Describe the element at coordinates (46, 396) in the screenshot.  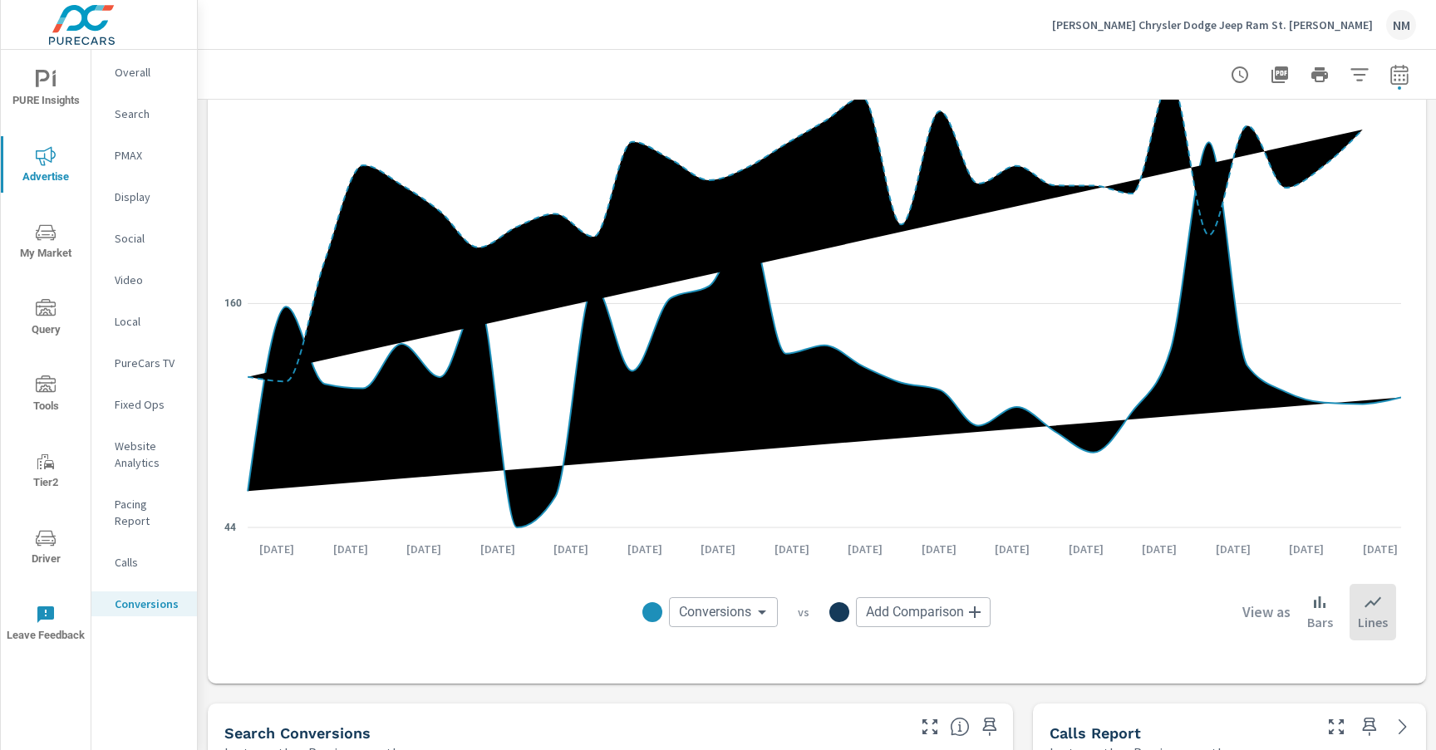
I see `span: Tools` at that location.